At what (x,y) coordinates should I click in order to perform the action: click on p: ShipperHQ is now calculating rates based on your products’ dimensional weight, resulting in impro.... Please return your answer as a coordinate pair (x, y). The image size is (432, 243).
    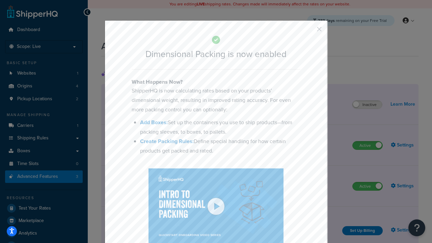
    Looking at the image, I should click on (216, 100).